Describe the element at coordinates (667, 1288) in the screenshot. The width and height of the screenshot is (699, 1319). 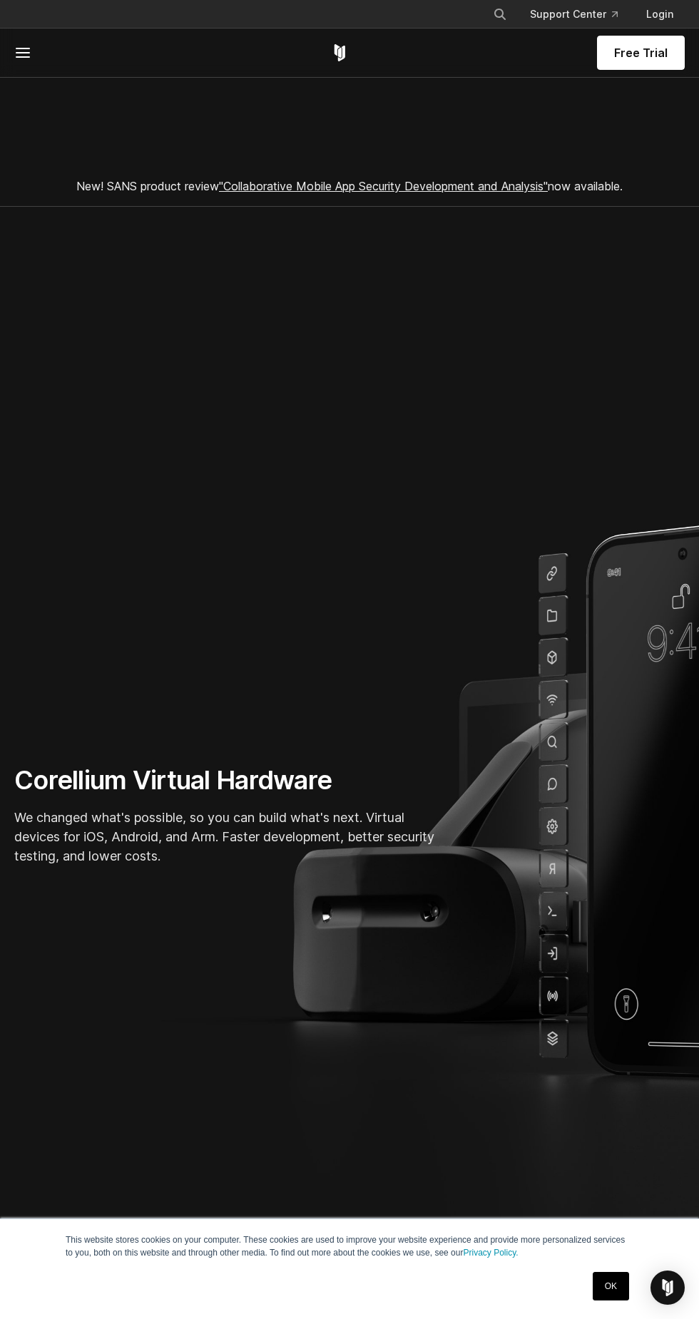
I see `div: Open Intercom Messenger` at that location.